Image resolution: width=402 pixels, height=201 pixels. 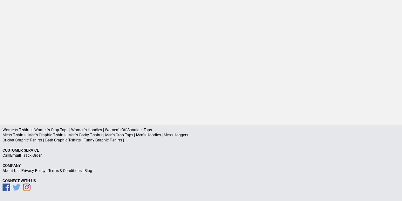 I want to click on a: Email, so click(x=15, y=155).